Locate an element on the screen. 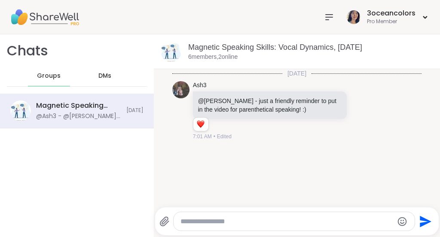 This screenshot has height=237, width=440. img: ShareWell Nav Logo is located at coordinates (45, 17).